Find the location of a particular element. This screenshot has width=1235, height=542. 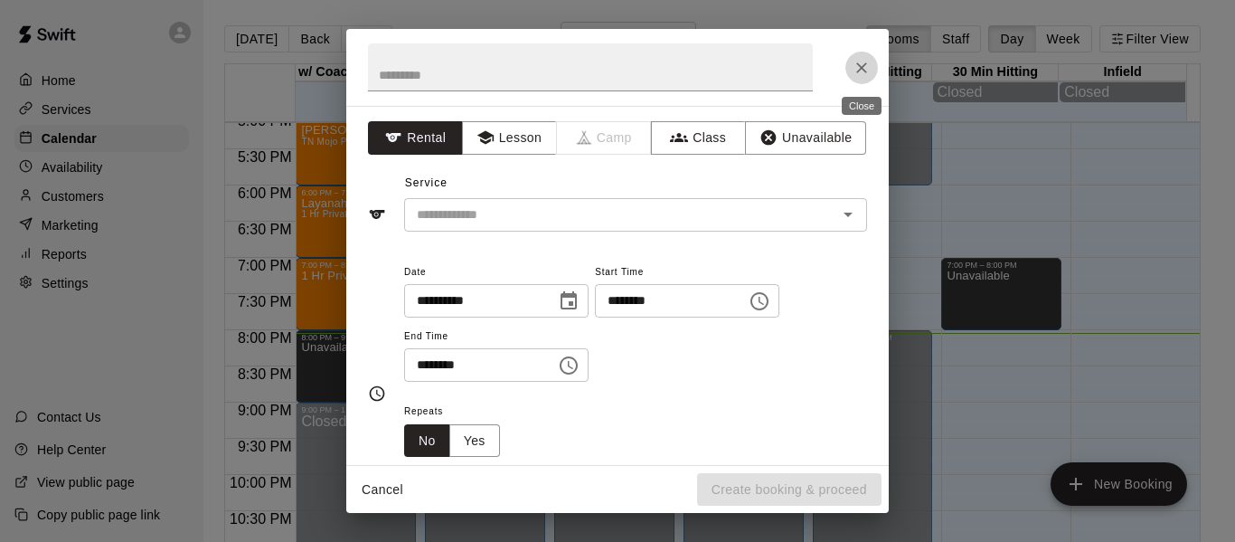

span: Camps can only be created in the Services page is located at coordinates (604, 137).